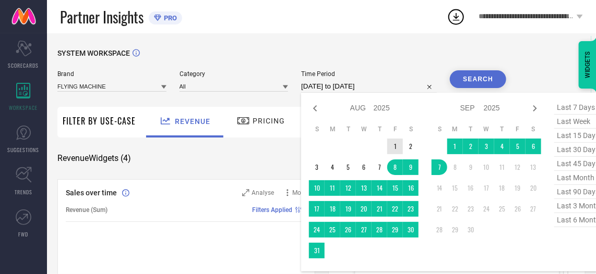  Describe the element at coordinates (348, 168) in the screenshot. I see `td: Tue Aug 05 2025` at that location.